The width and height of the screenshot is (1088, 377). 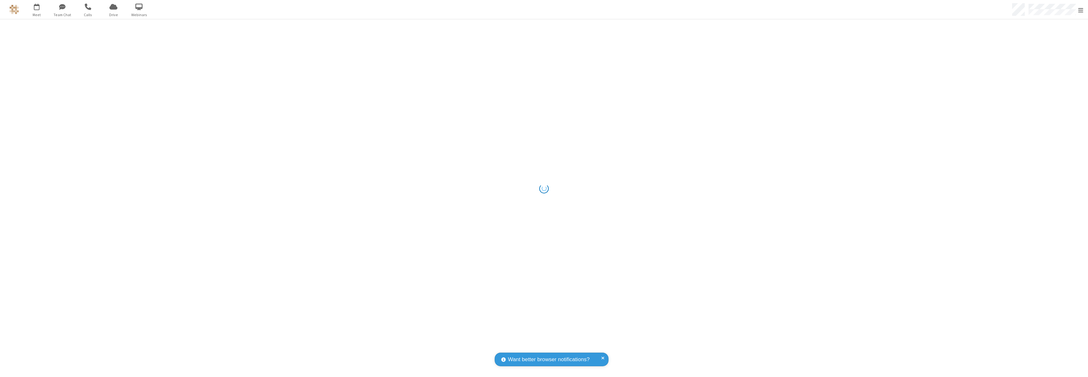 I want to click on span: Want better browser notifications?, so click(x=549, y=359).